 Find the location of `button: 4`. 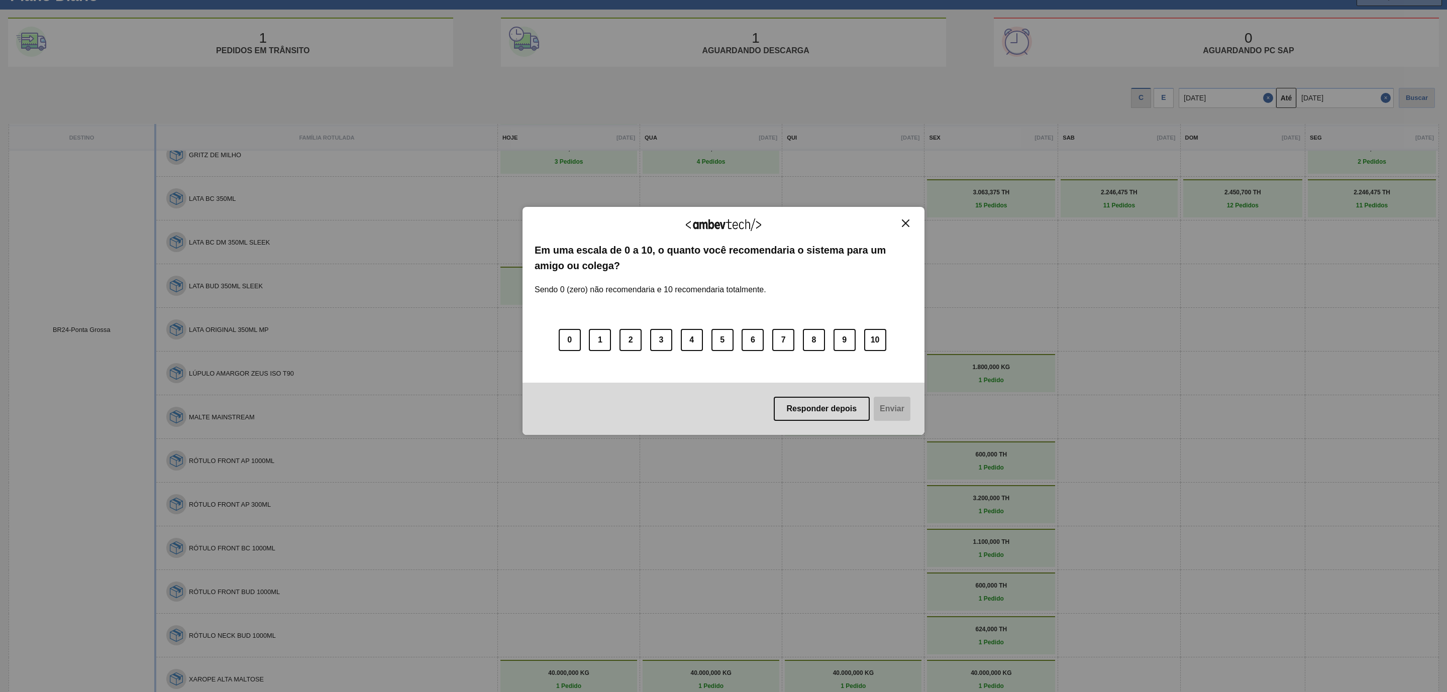

button: 4 is located at coordinates (692, 340).